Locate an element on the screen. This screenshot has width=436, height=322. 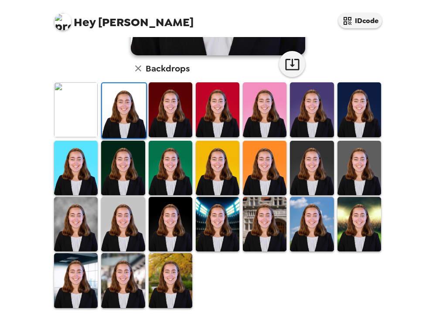
span: Hey is located at coordinates (85, 22).